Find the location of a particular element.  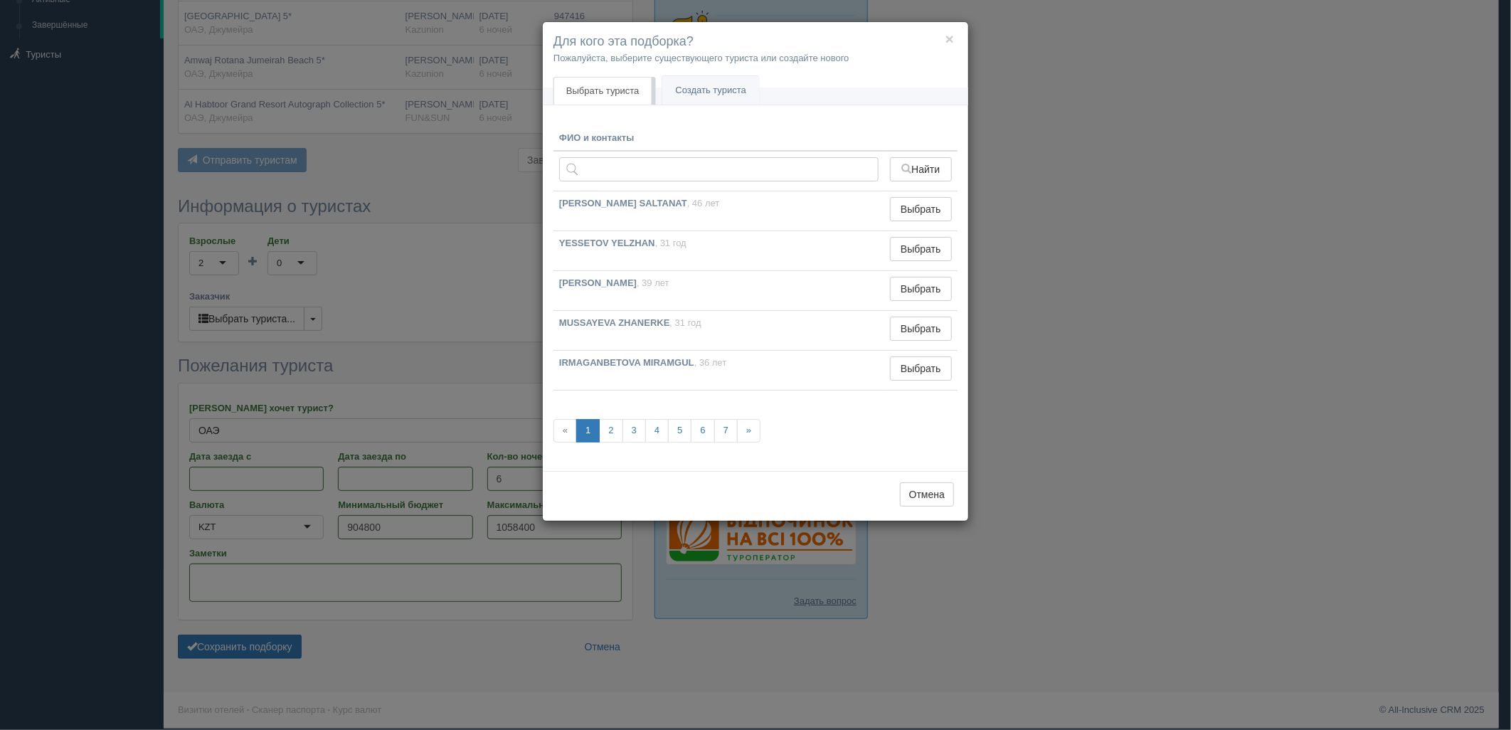

b: YESSETOV YELZHAN is located at coordinates (607, 243).